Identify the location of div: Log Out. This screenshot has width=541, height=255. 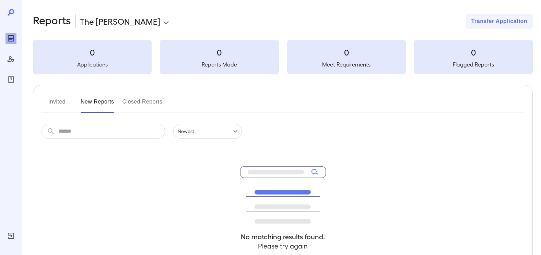
(11, 236).